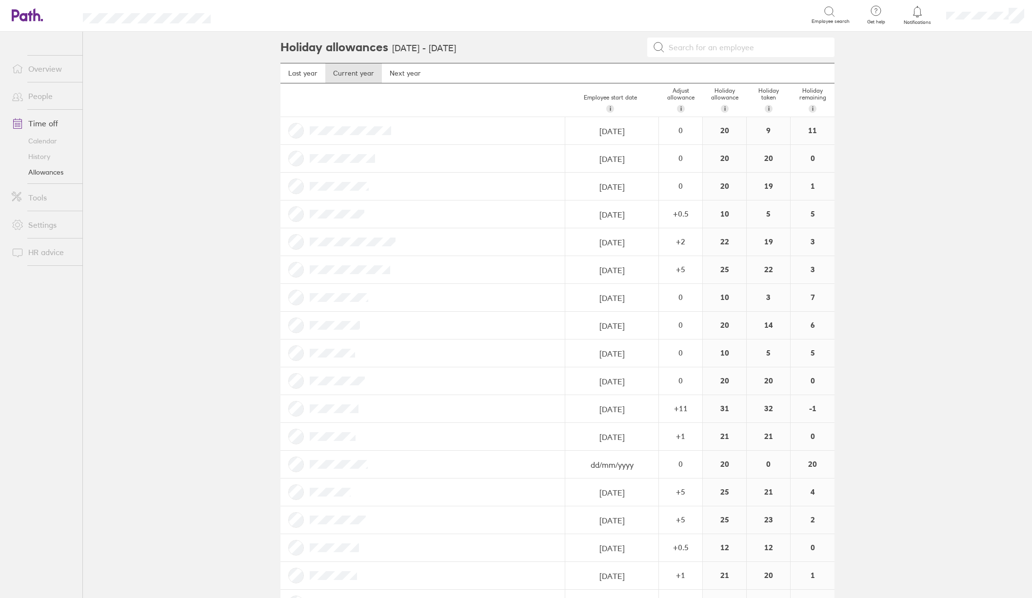 The image size is (1032, 598). I want to click on div: Holiday allowance, so click(725, 100).